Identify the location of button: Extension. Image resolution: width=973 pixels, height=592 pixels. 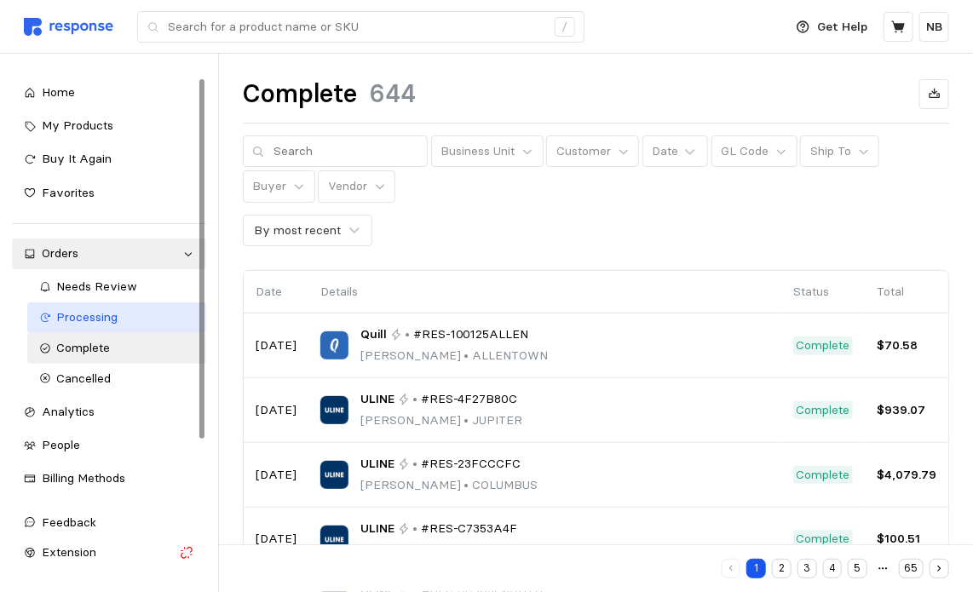
(109, 553).